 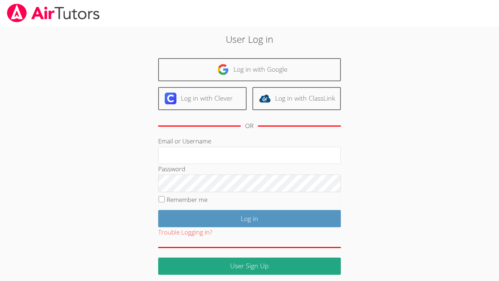 What do you see at coordinates (187, 199) in the screenshot?
I see `label: Remember me` at bounding box center [187, 199].